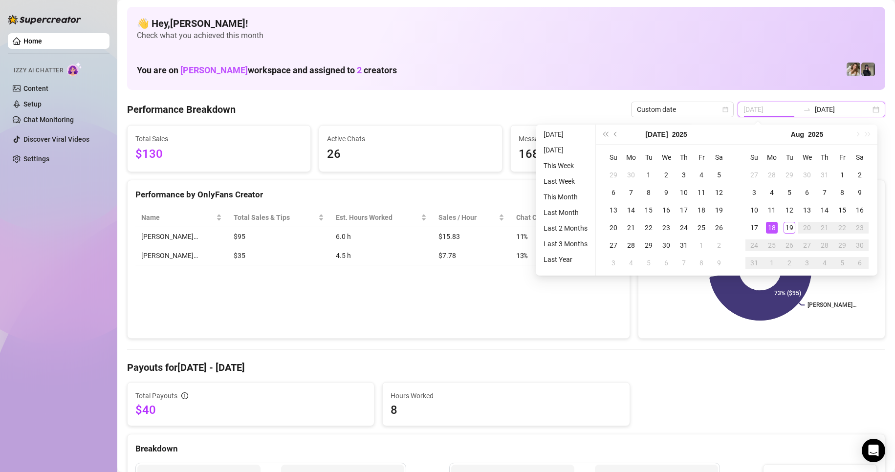 The height and width of the screenshot is (472, 895). I want to click on div: 2, so click(666, 175).